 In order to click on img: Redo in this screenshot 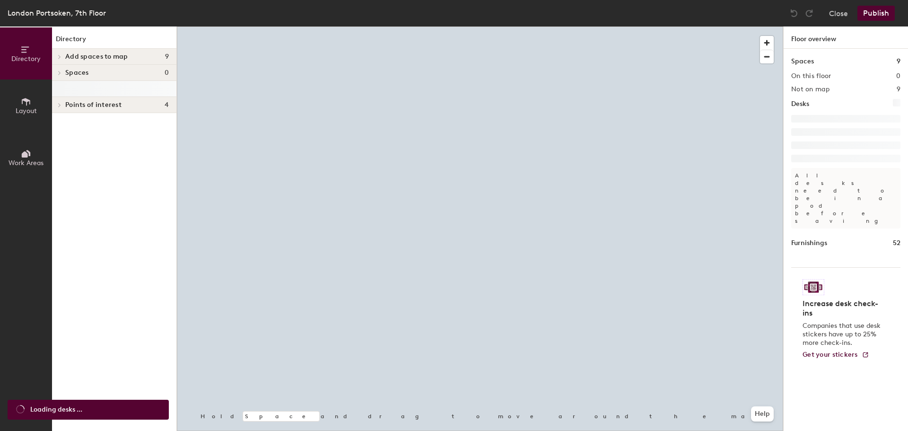, I will do `click(809, 13)`.